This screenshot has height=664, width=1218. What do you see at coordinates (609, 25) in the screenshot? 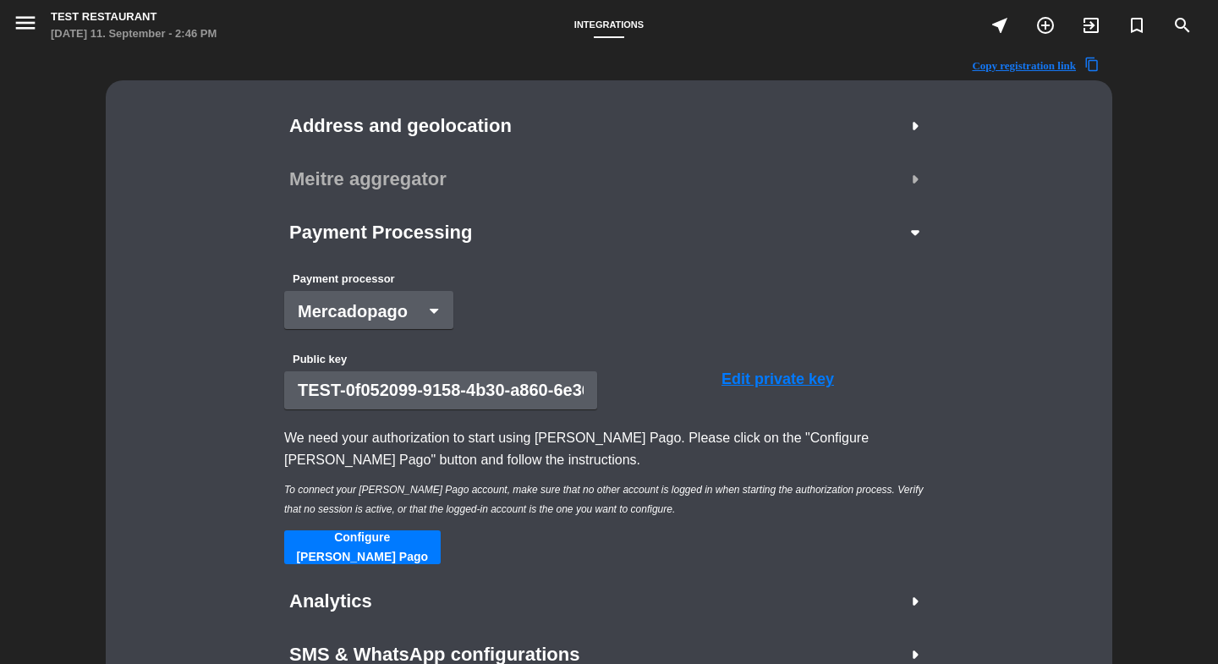
I see `span: Integrations` at bounding box center [609, 25].